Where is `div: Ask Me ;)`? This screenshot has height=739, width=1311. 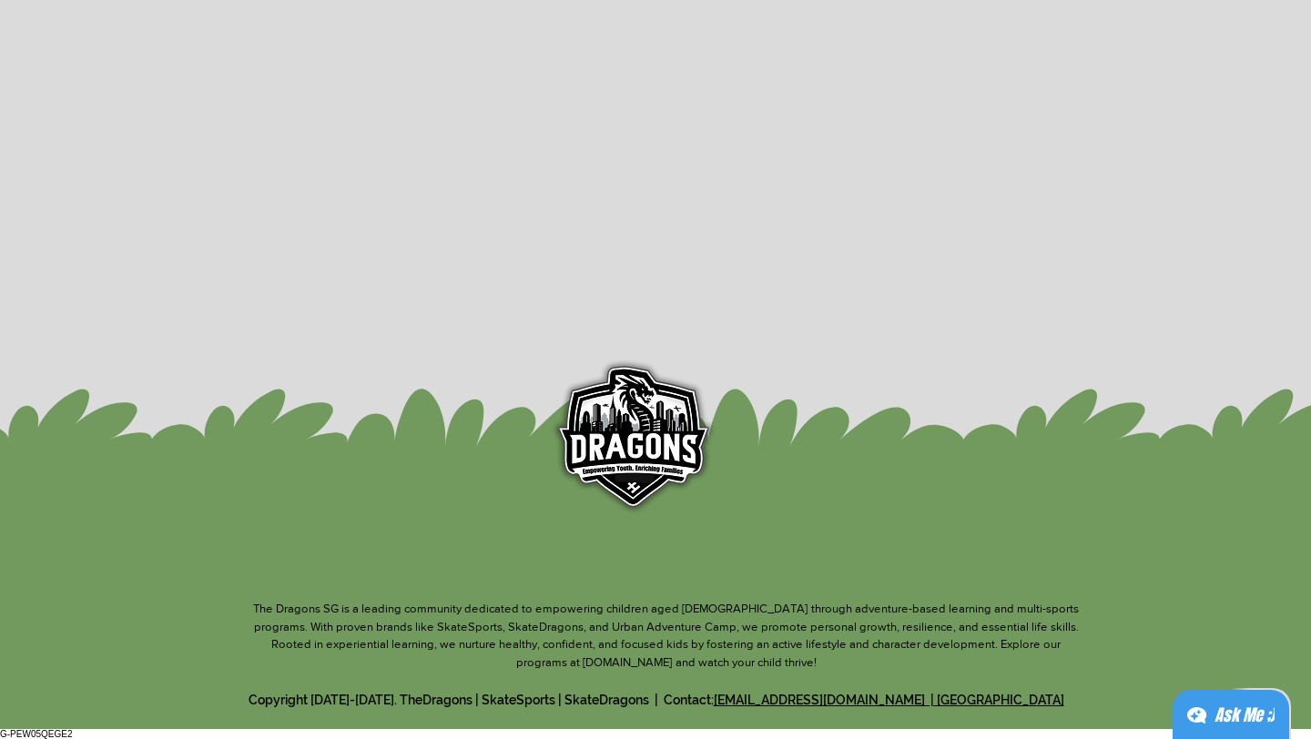 div: Ask Me ;) is located at coordinates (1245, 716).